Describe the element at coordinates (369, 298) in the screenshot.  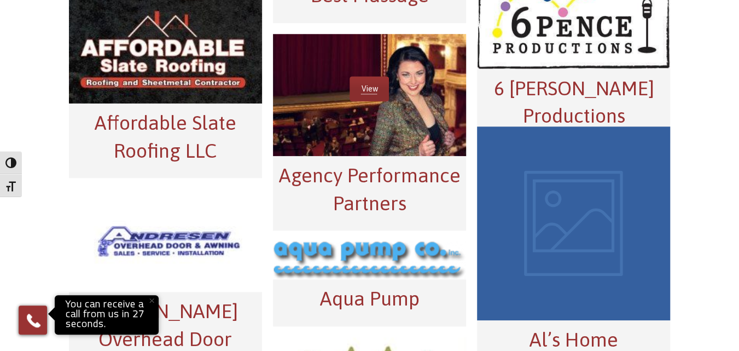
I see `h2: Aqua Pump` at that location.